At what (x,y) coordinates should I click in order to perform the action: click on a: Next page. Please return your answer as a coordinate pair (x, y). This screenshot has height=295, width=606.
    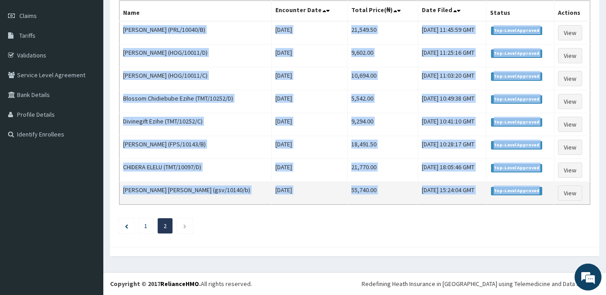
    Looking at the image, I should click on (184, 226).